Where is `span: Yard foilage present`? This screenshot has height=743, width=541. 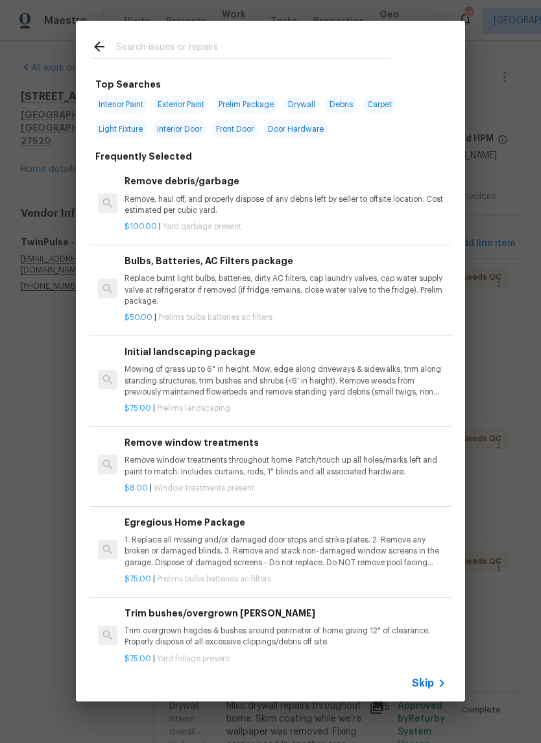 span: Yard foilage present is located at coordinates (193, 658).